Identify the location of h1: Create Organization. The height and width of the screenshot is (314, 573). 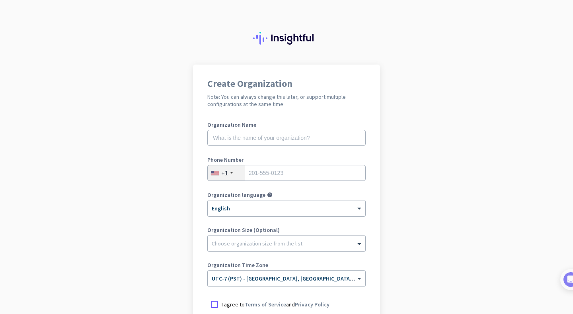
(287, 84).